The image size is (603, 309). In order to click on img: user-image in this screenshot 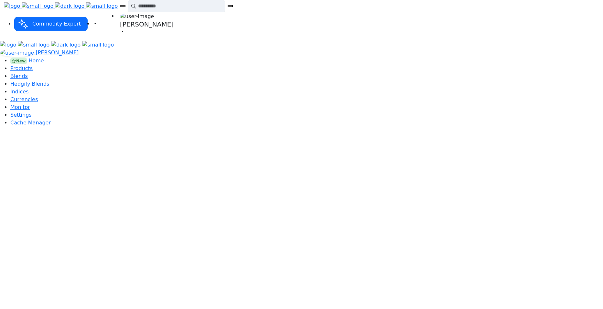, I will do `click(137, 16)`.